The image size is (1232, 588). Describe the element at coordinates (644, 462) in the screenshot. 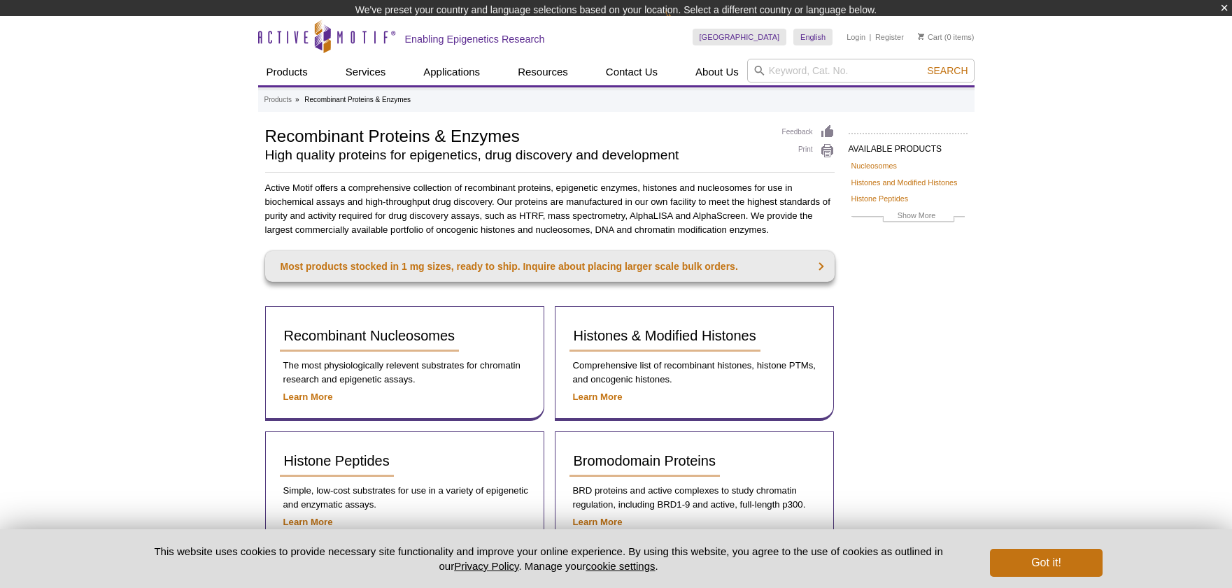

I see `a: Bromodomain Proteins` at that location.